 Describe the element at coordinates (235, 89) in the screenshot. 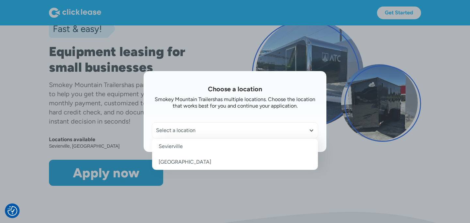

I see `h1: Choose a location` at that location.